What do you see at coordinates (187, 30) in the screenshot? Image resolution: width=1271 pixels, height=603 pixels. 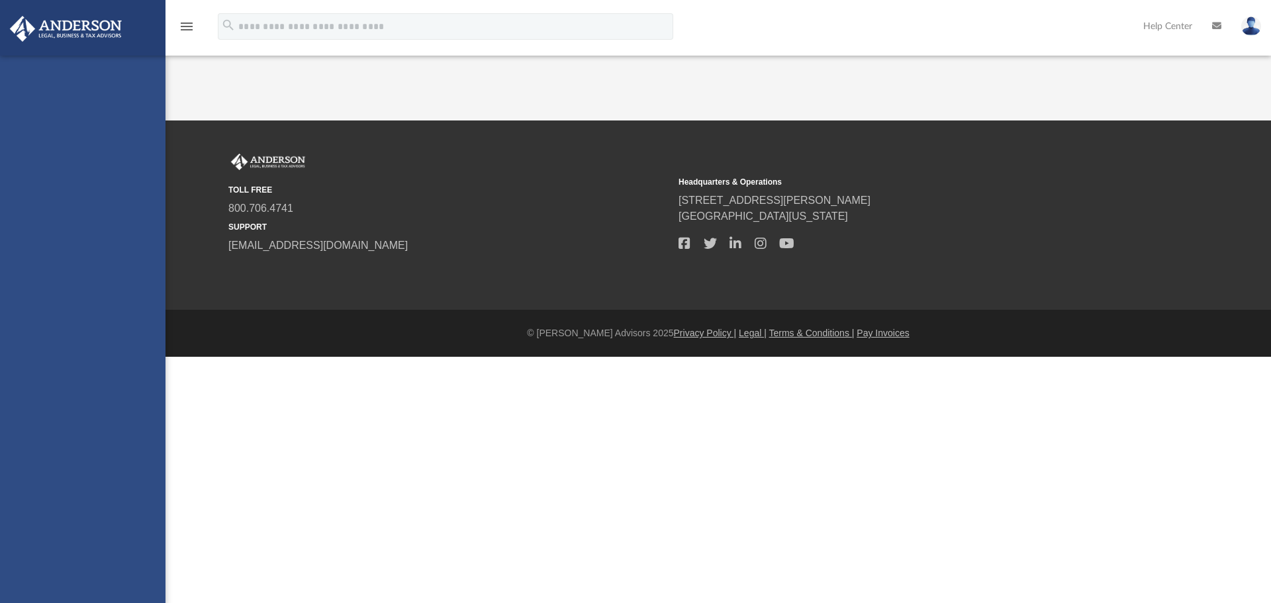 I see `a: menu` at bounding box center [187, 30].